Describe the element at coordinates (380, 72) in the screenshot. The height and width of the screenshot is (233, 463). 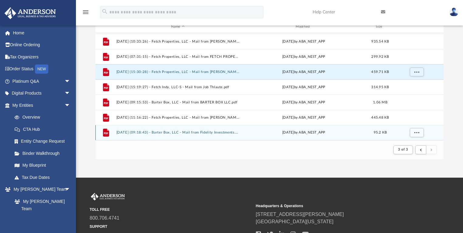
I see `span: 459.71 KB` at that location.